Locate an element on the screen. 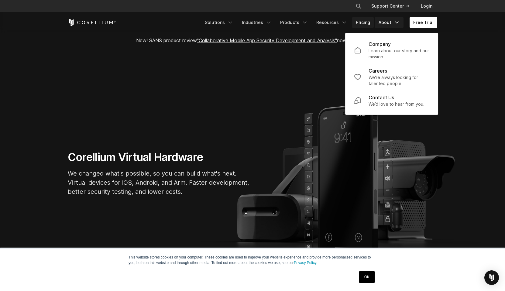 Image resolution: width=505 pixels, height=291 pixels. a: Resources is located at coordinates (332, 22).